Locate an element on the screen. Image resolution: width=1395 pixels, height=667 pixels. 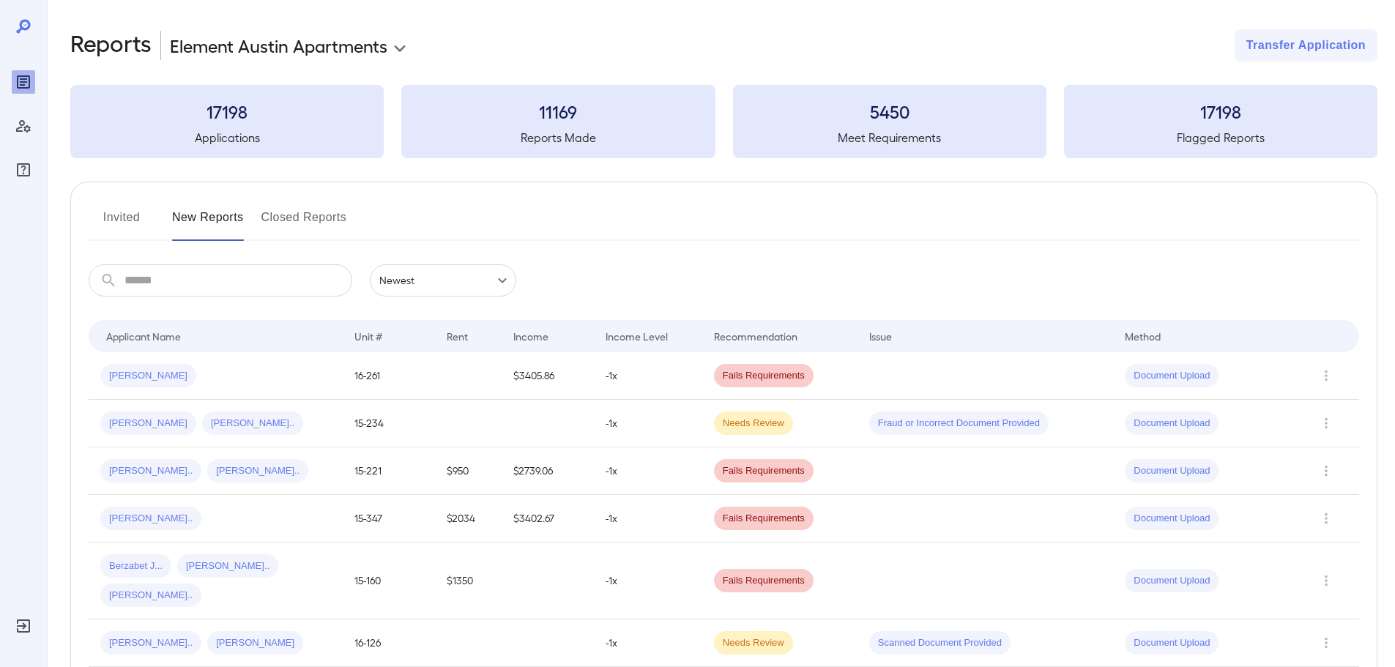
div: Income Level is located at coordinates (636, 336).